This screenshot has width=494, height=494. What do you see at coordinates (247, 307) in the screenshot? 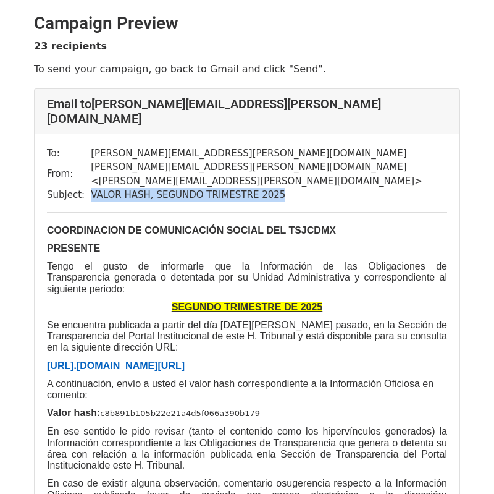
I see `span: SEGUNDO TRIMESTRE DE 2025` at bounding box center [247, 307].